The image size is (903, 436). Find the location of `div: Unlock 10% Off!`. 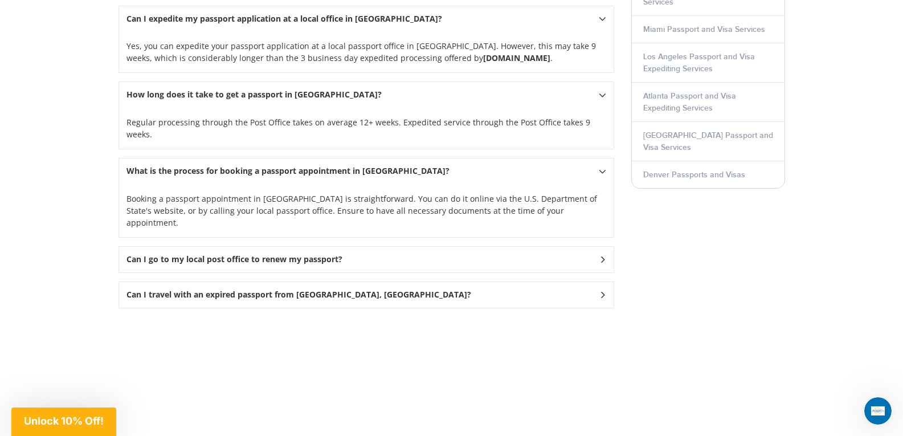

div: Unlock 10% Off! is located at coordinates (64, 422).